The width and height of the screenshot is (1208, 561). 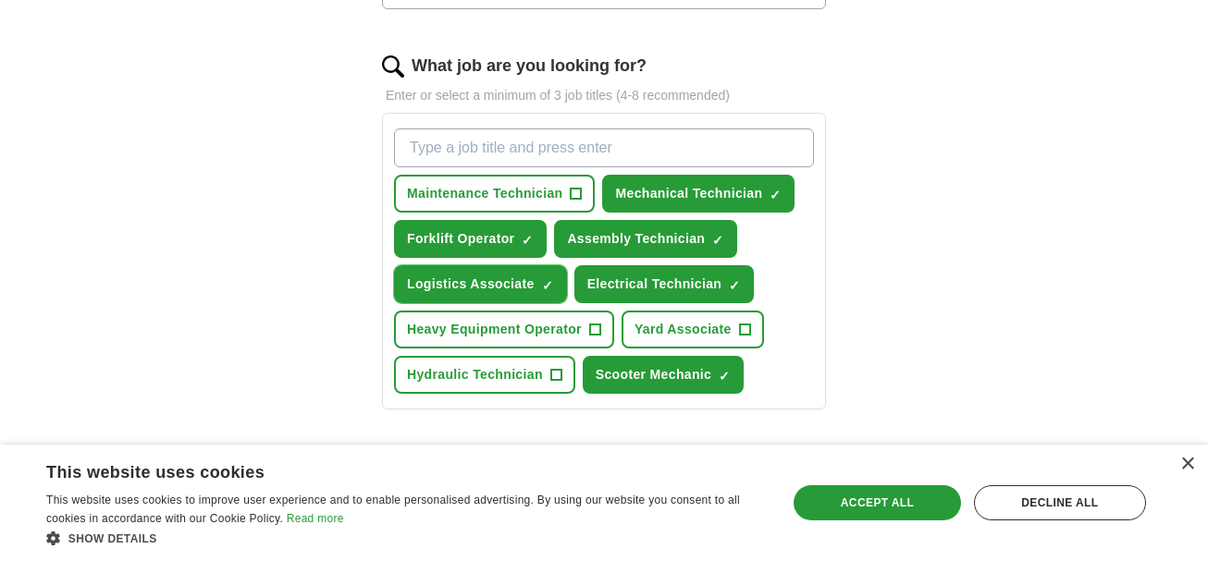 I want to click on label: What job are you looking for?, so click(x=529, y=66).